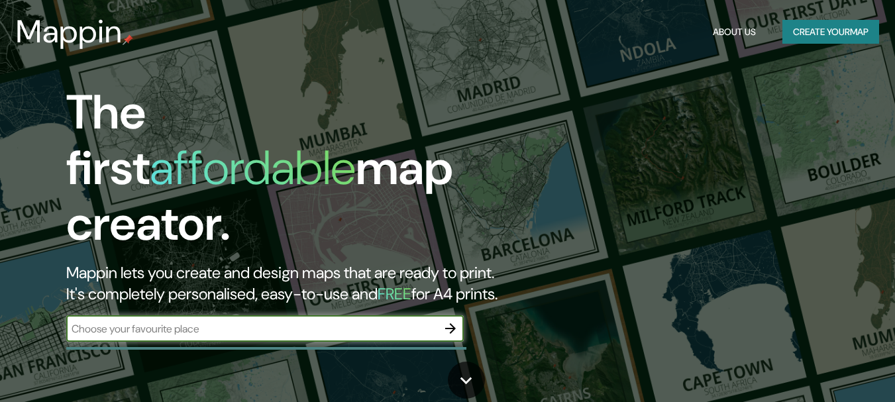  What do you see at coordinates (252, 328) in the screenshot?
I see `input: Choose your favourite place` at bounding box center [252, 328].